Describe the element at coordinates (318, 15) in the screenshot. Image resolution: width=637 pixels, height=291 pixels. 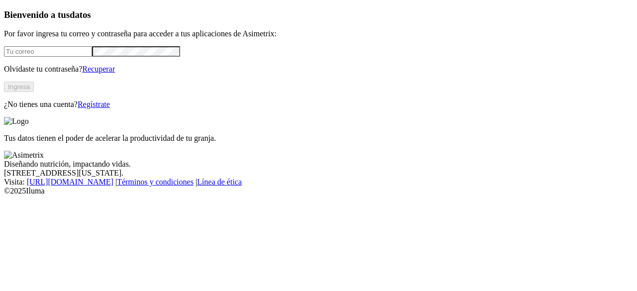
I see `h3: Bienvenido a tus` at that location.